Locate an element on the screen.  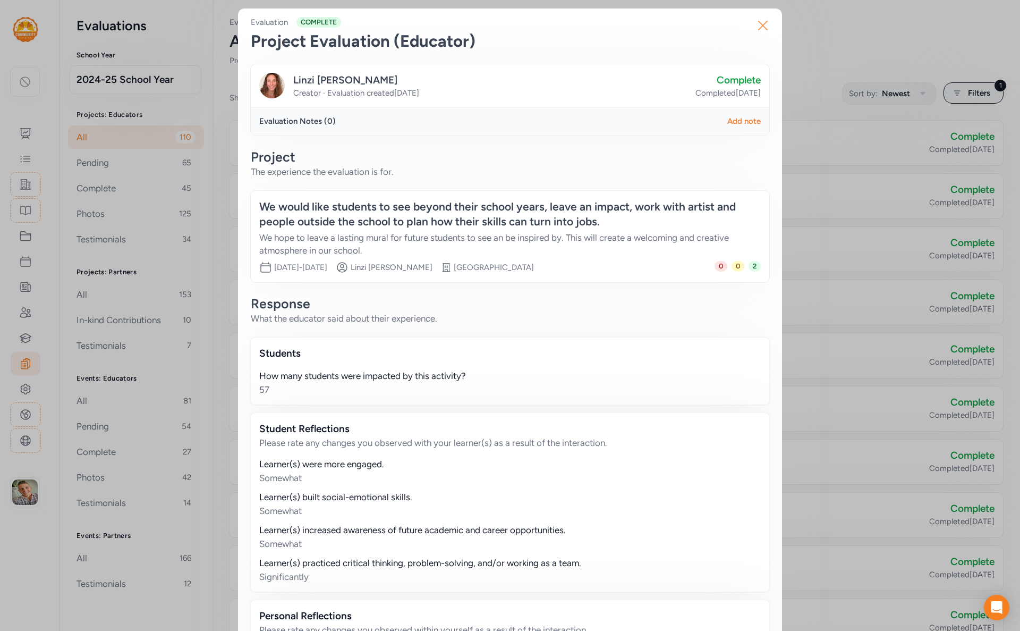
div: Project is located at coordinates (510, 157).